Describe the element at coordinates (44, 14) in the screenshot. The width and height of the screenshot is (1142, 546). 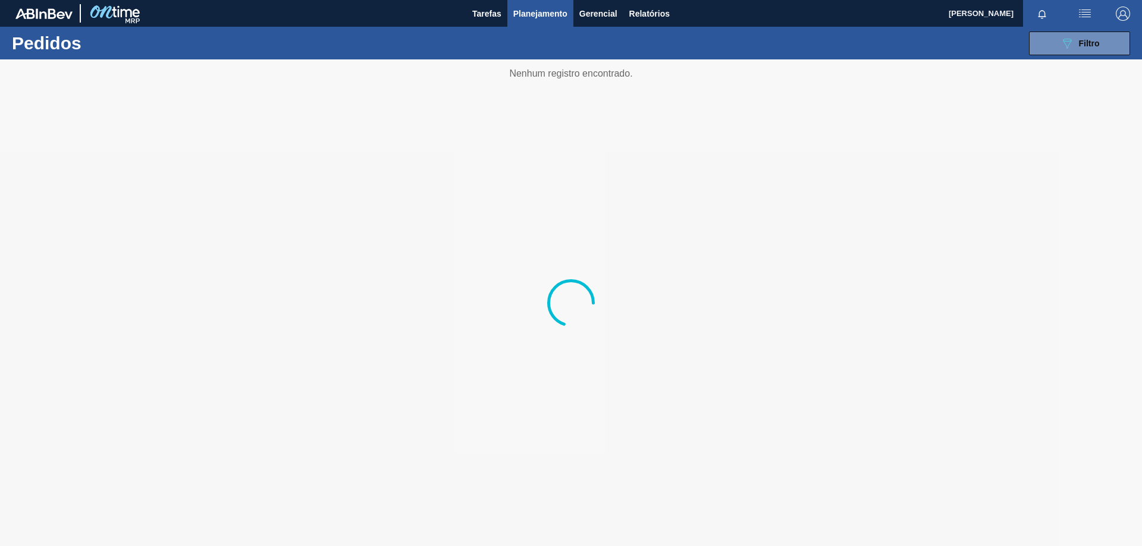
I see `img: TNhmsLtSVTkK8tSr43FrP2fwEKptu5GPRR3wAAAABJRU5ErkJggg==` at that location.